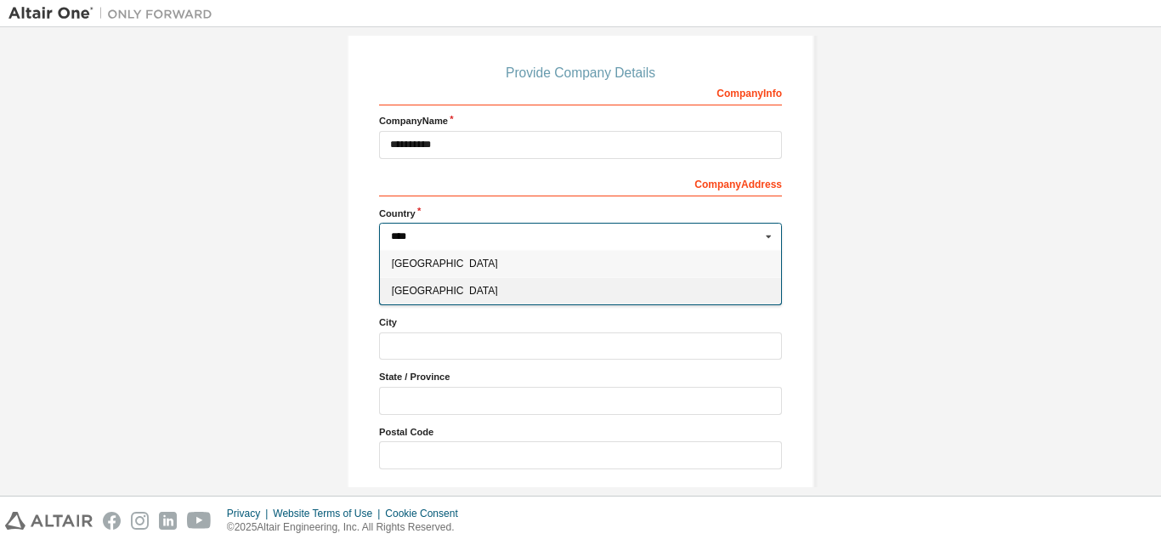 Image resolution: width=1161 pixels, height=545 pixels. I want to click on img: instagram.svg, so click(139, 520).